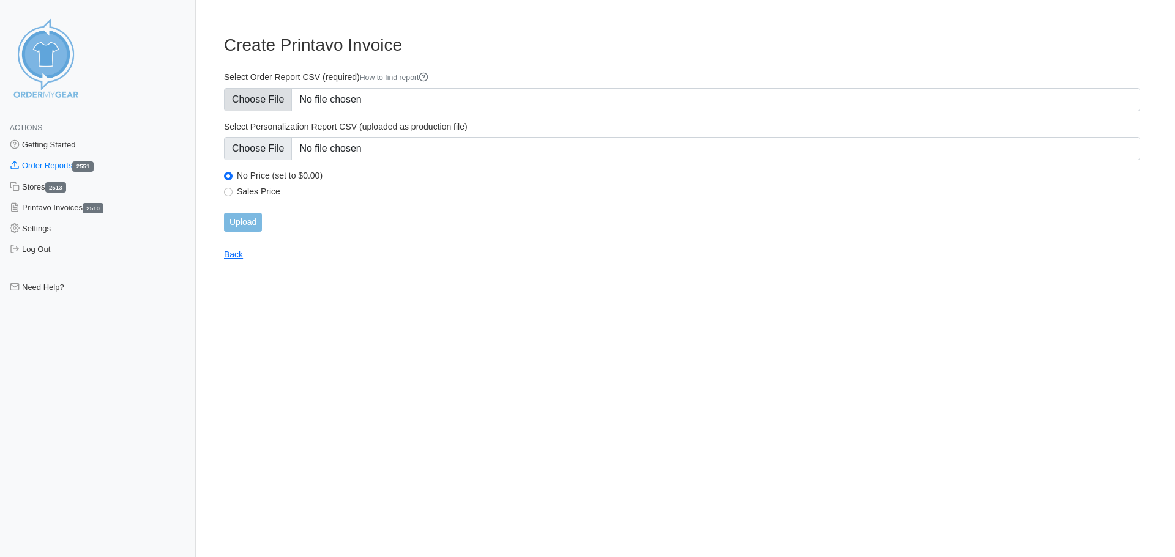  What do you see at coordinates (688, 176) in the screenshot?
I see `label: No Price (set to $0.00)` at bounding box center [688, 176].